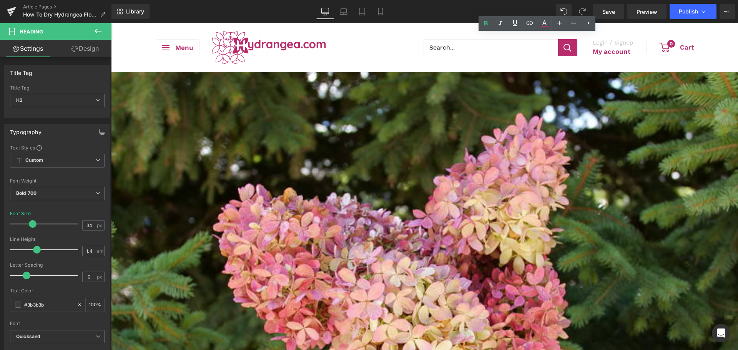 The height and width of the screenshot is (350, 738). I want to click on img: tab_domain_overview_orange.svg, so click(24, 48).